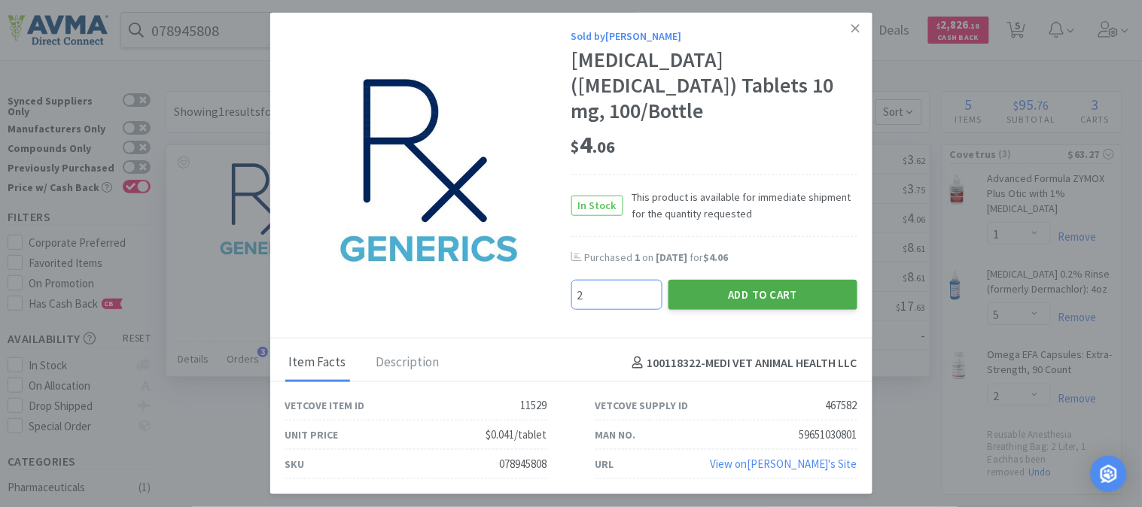 The width and height of the screenshot is (1142, 507). Describe the element at coordinates (616, 435) in the screenshot. I see `div: Man No.` at that location.